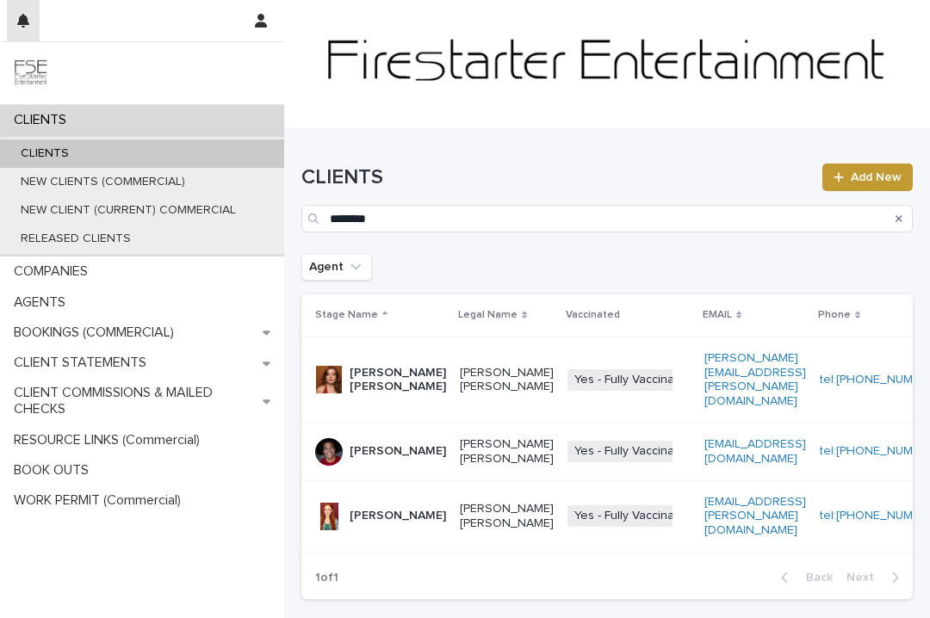  I want to click on input: Search, so click(607, 219).